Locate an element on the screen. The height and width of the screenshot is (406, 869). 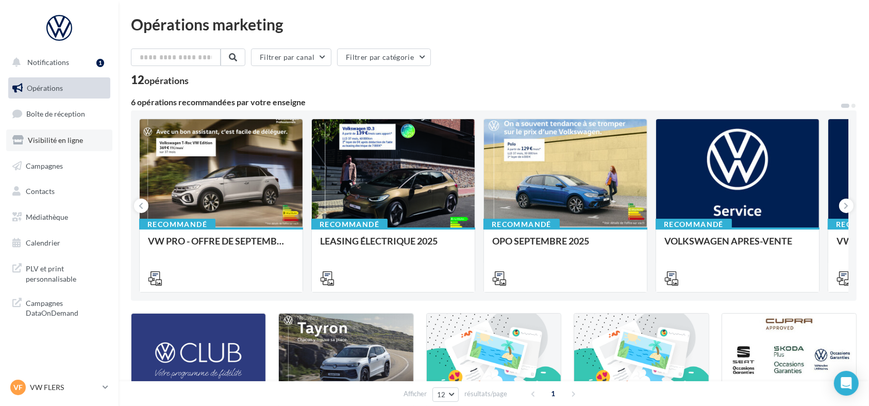
span: Afficher is located at coordinates (415, 393).